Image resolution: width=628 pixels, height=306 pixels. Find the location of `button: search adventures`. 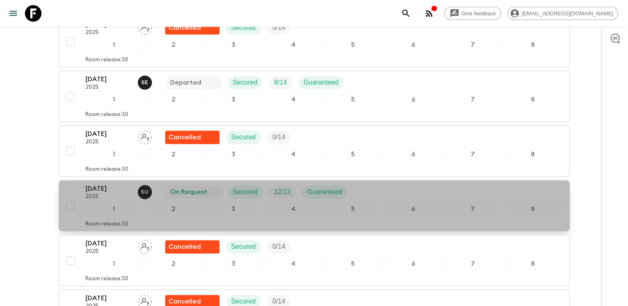

button: search adventures is located at coordinates (406, 13).